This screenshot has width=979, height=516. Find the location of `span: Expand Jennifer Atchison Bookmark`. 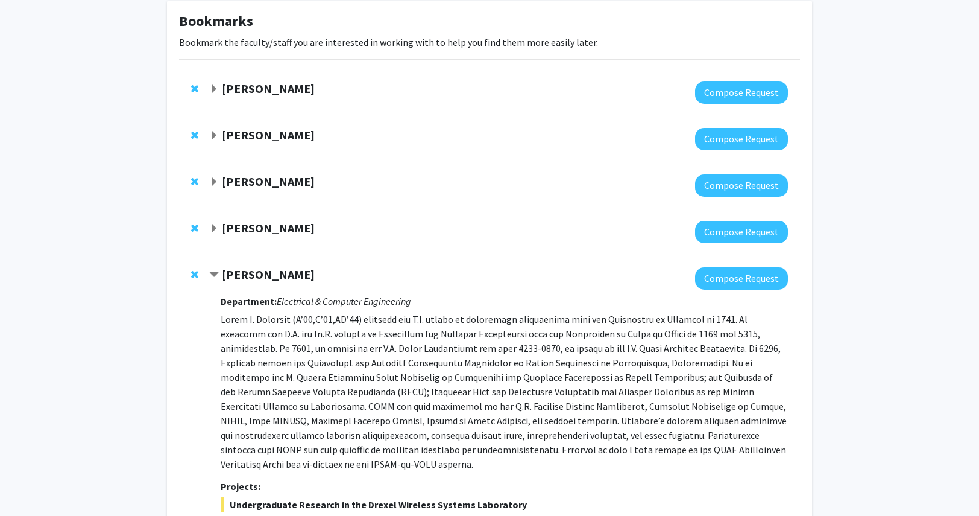

span: Expand Jennifer Atchison Bookmark is located at coordinates (214, 136).